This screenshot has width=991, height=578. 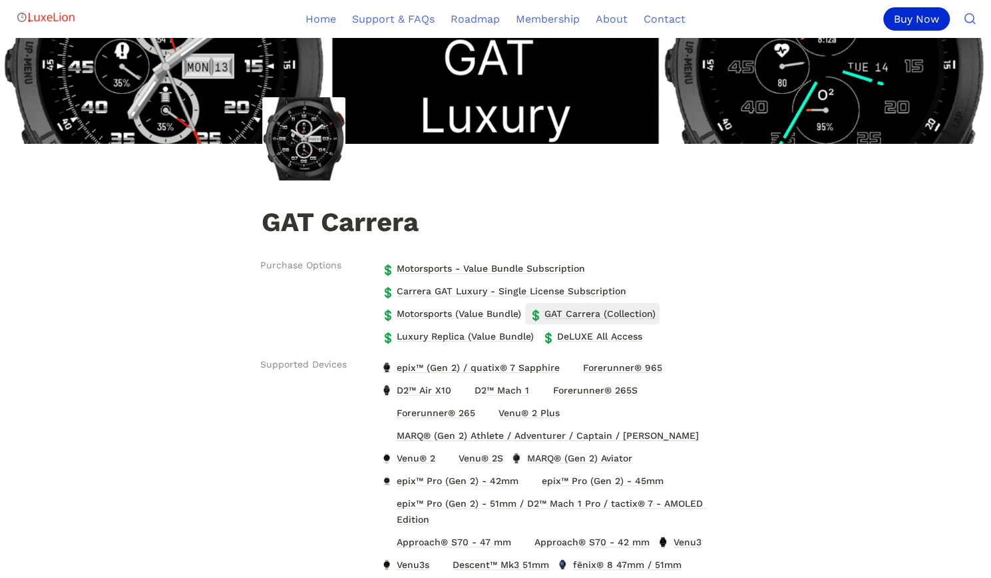 What do you see at coordinates (387, 542) in the screenshot?
I see `img: Approach® S70 - 47 mm` at bounding box center [387, 542].